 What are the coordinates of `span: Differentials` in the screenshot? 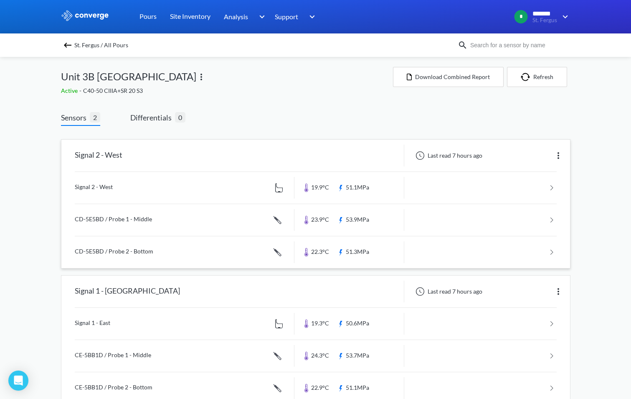 It's located at (153, 117).